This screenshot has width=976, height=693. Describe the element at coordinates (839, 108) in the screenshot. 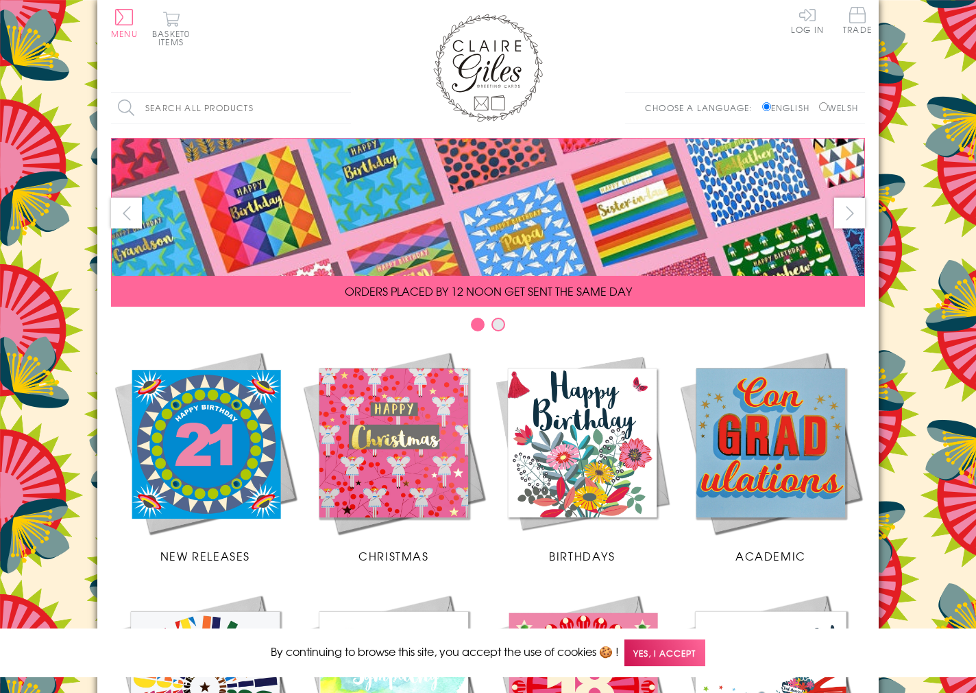

I see `label: Welsh` at that location.